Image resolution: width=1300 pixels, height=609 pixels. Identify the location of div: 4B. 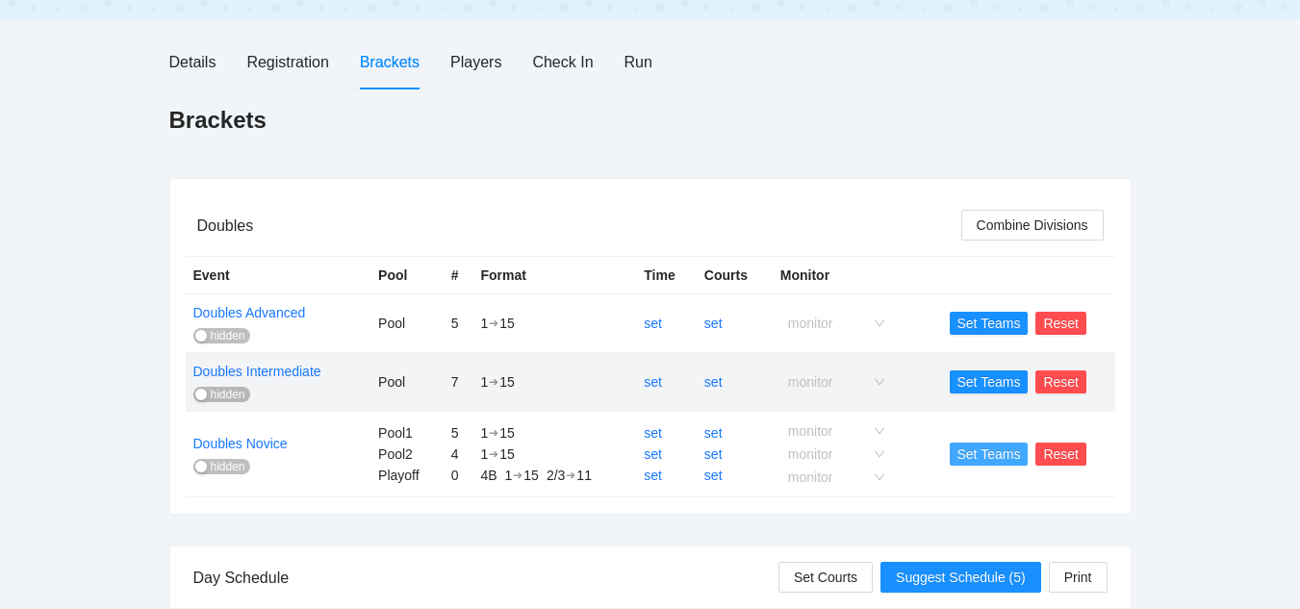
(488, 475).